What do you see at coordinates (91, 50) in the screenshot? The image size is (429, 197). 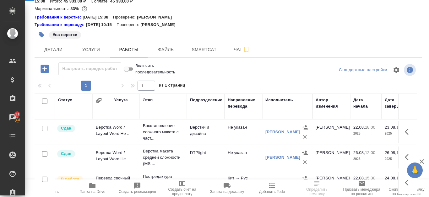 I see `span: Услуги` at bounding box center [91, 50].